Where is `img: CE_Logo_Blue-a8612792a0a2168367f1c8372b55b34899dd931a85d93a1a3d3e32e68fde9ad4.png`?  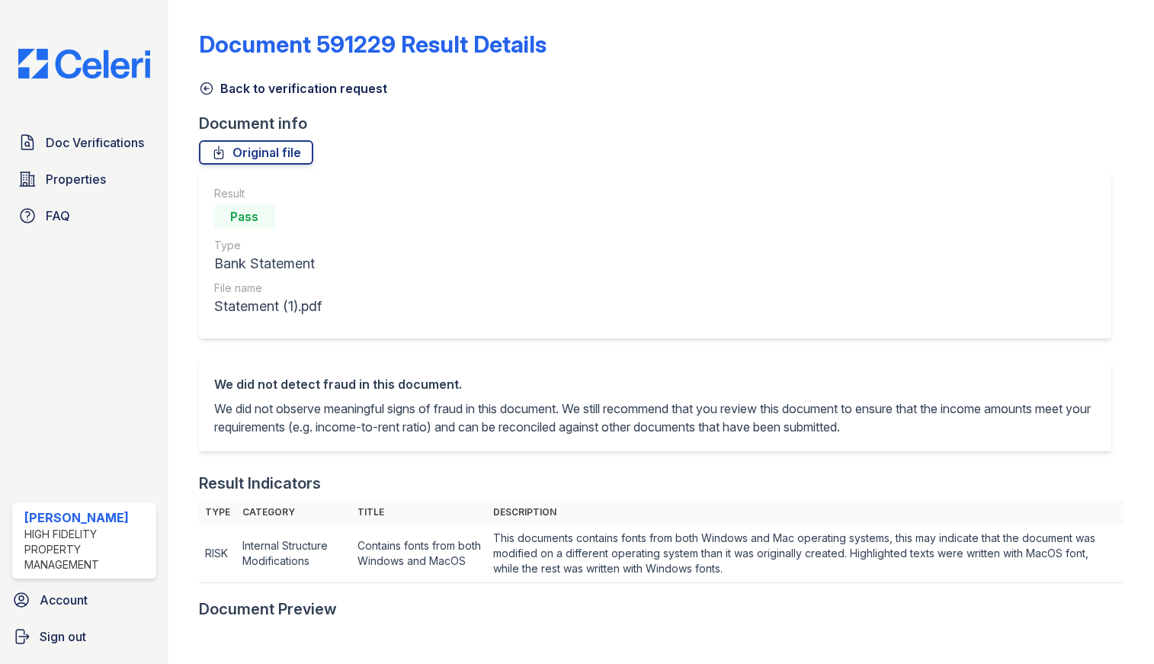
img: CE_Logo_Blue-a8612792a0a2168367f1c8372b55b34899dd931a85d93a1a3d3e32e68fde9ad4.png is located at coordinates (84, 63).